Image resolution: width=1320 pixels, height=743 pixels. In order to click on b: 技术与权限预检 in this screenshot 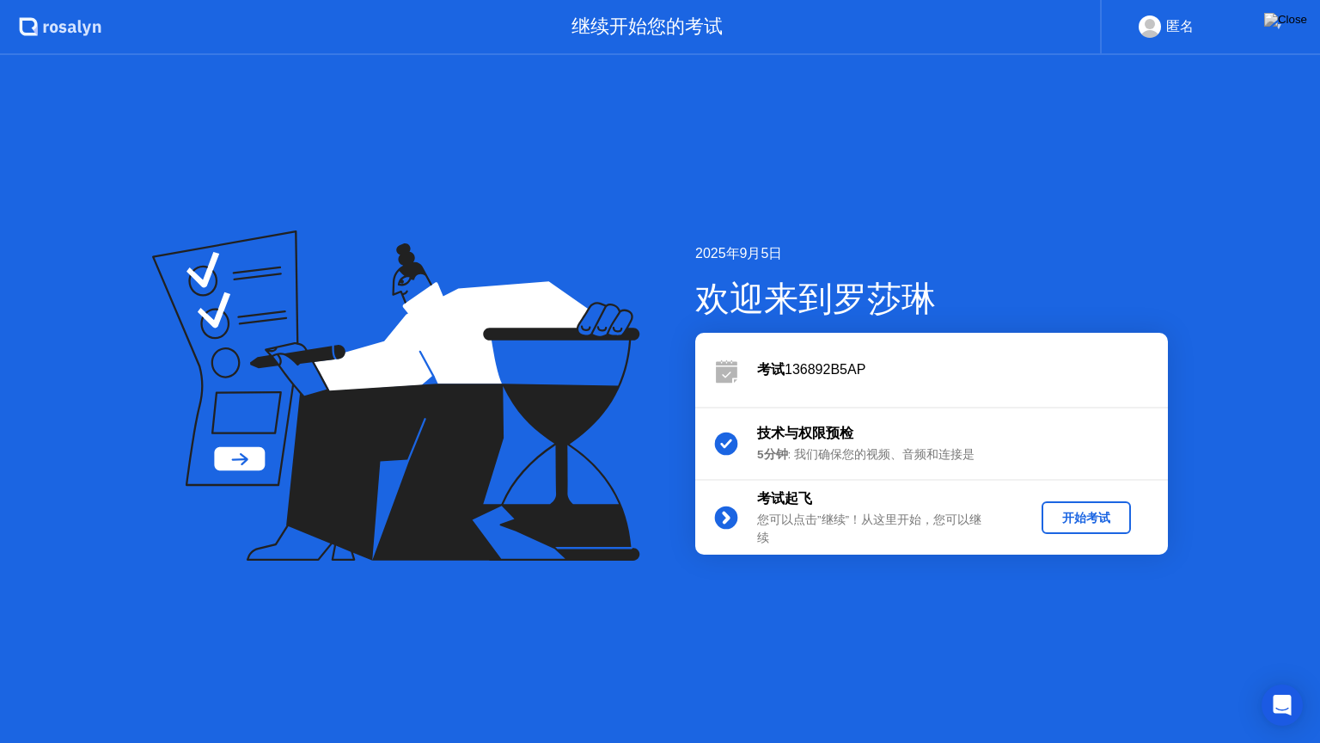, I will do `click(805, 432)`.